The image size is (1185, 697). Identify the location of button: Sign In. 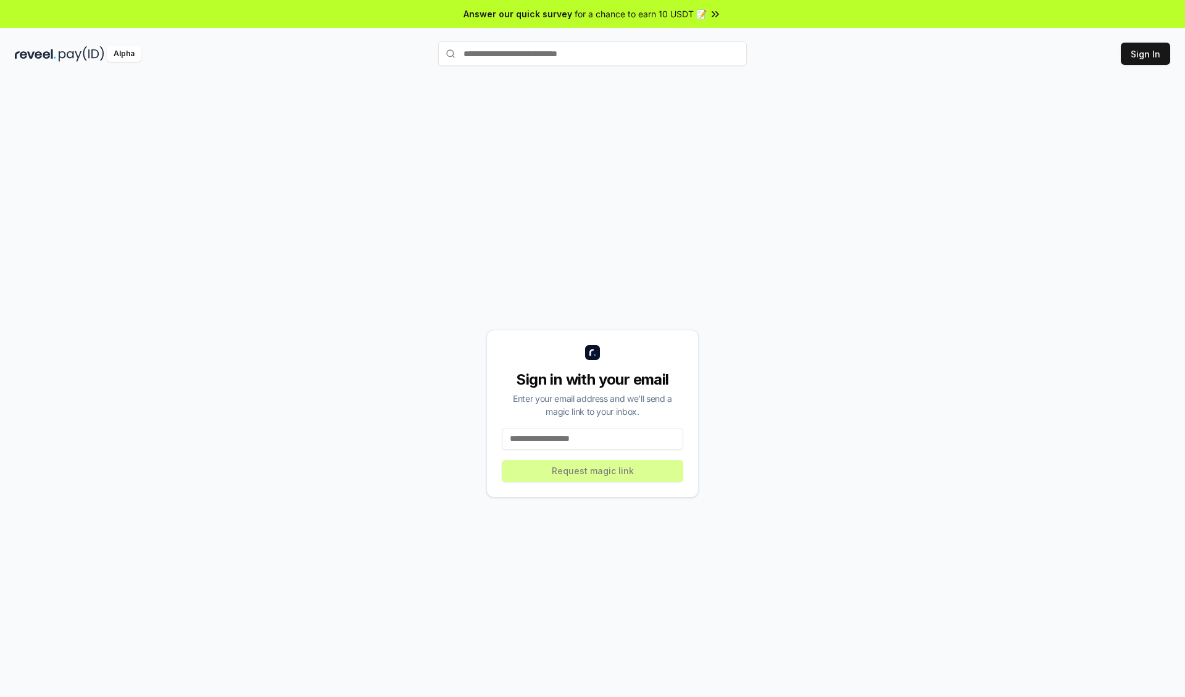
(1145, 54).